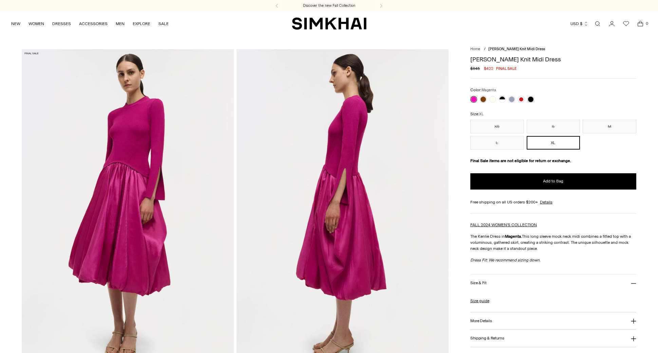 This screenshot has width=658, height=353. I want to click on a: MEN, so click(120, 24).